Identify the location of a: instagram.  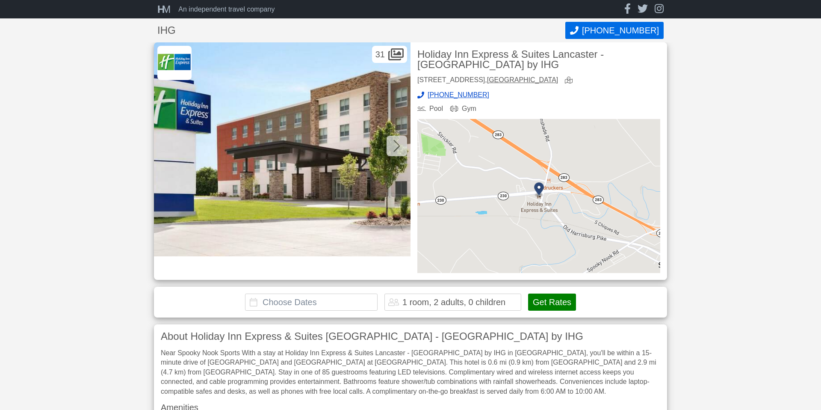
(659, 9).